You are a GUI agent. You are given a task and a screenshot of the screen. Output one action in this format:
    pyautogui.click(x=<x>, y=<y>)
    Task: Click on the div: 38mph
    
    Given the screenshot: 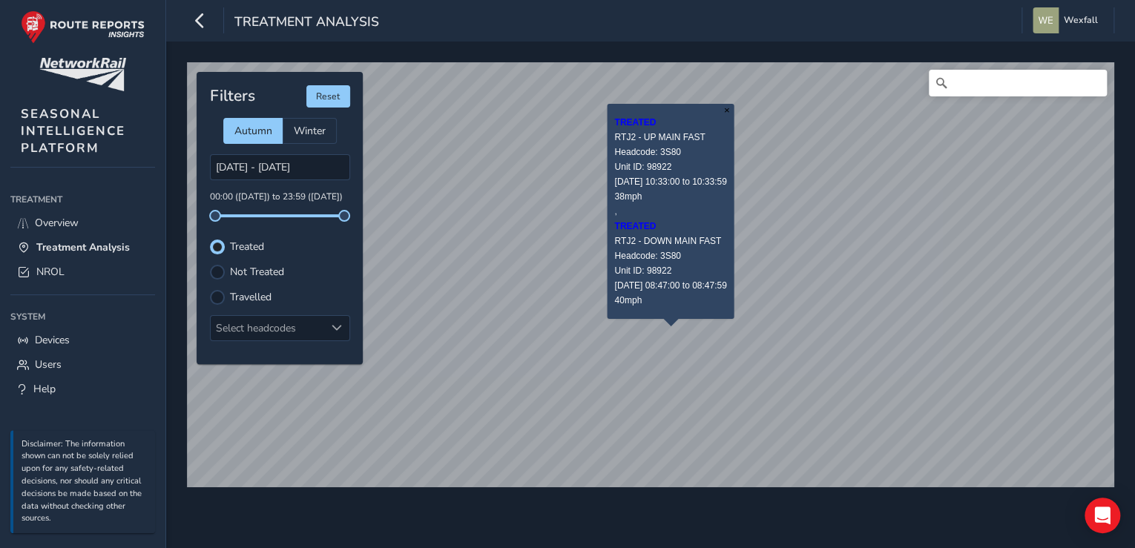 What is the action you would take?
    pyautogui.click(x=670, y=197)
    